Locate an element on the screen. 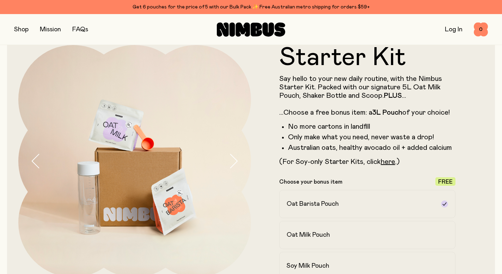 Image resolution: width=502 pixels, height=274 pixels. p: Say hello to your new daily routine, with the Nimbus Starter Kit. Packed with our signature 5L Oa... is located at coordinates (367, 96).